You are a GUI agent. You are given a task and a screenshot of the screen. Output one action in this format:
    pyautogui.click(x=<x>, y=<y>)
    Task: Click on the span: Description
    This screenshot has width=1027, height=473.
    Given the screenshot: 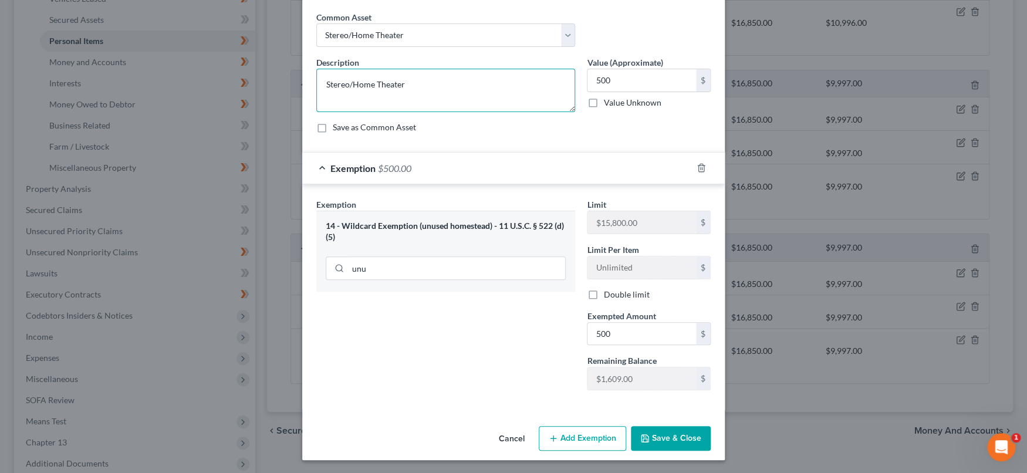 What is the action you would take?
    pyautogui.click(x=337, y=62)
    